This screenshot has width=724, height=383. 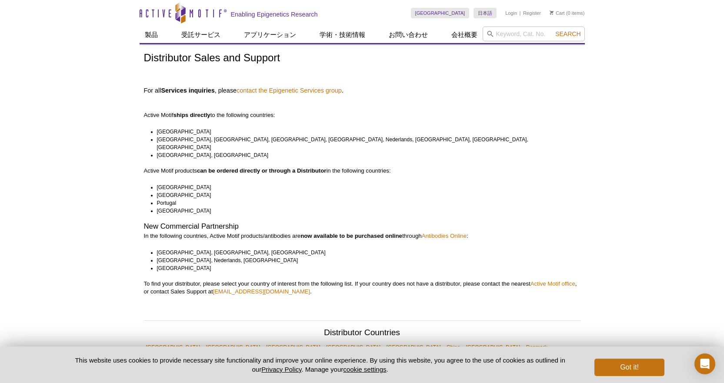 What do you see at coordinates (187, 90) in the screenshot?
I see `strong: Services inquiries` at bounding box center [187, 90].